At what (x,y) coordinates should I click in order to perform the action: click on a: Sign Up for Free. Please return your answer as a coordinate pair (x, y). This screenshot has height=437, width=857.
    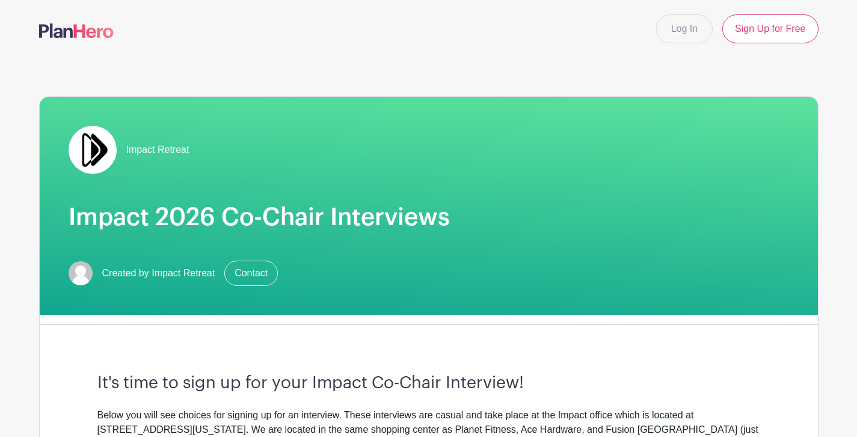
    Looking at the image, I should click on (770, 29).